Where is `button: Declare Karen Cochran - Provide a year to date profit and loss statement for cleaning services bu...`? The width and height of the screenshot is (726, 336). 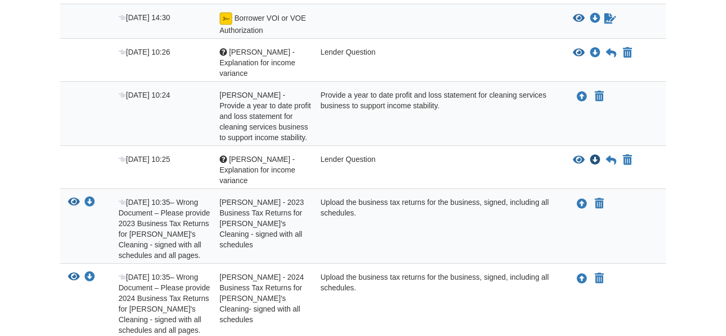 button: Declare Karen Cochran - Provide a year to date profit and loss statement for cleaning services bu... is located at coordinates (599, 97).